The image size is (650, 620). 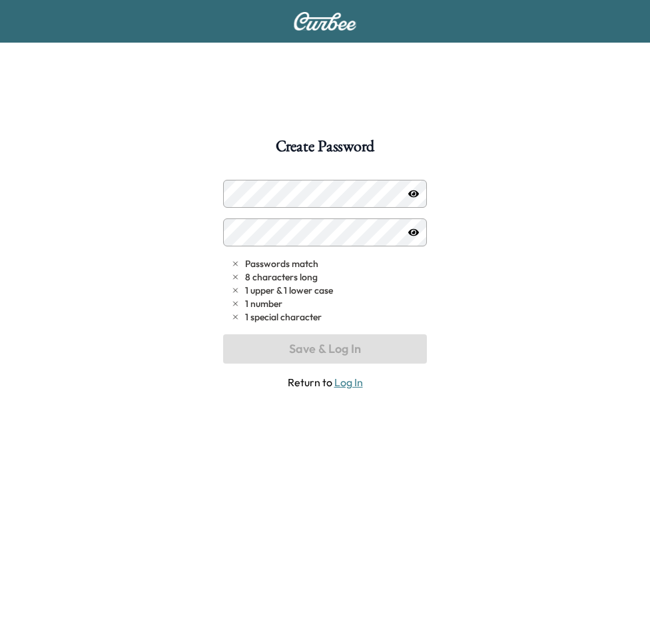 What do you see at coordinates (282, 264) in the screenshot?
I see `span: Passwords match` at bounding box center [282, 264].